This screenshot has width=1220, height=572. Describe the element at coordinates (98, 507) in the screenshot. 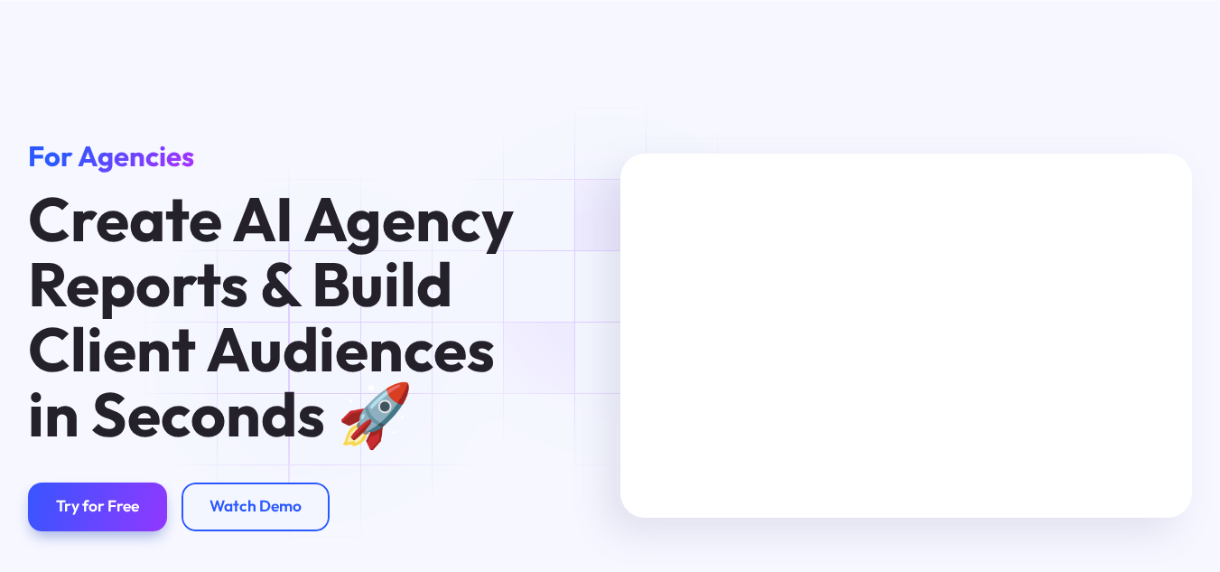

I see `a: Try for Free` at that location.